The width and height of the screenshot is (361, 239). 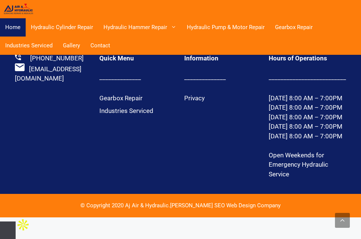 What do you see at coordinates (342, 220) in the screenshot?
I see `a: Scroll back to top` at bounding box center [342, 220].